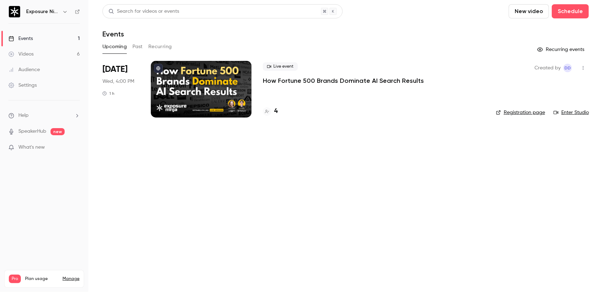 This screenshot has width=603, height=292. What do you see at coordinates (568, 68) in the screenshot?
I see `span: DD` at bounding box center [568, 68].